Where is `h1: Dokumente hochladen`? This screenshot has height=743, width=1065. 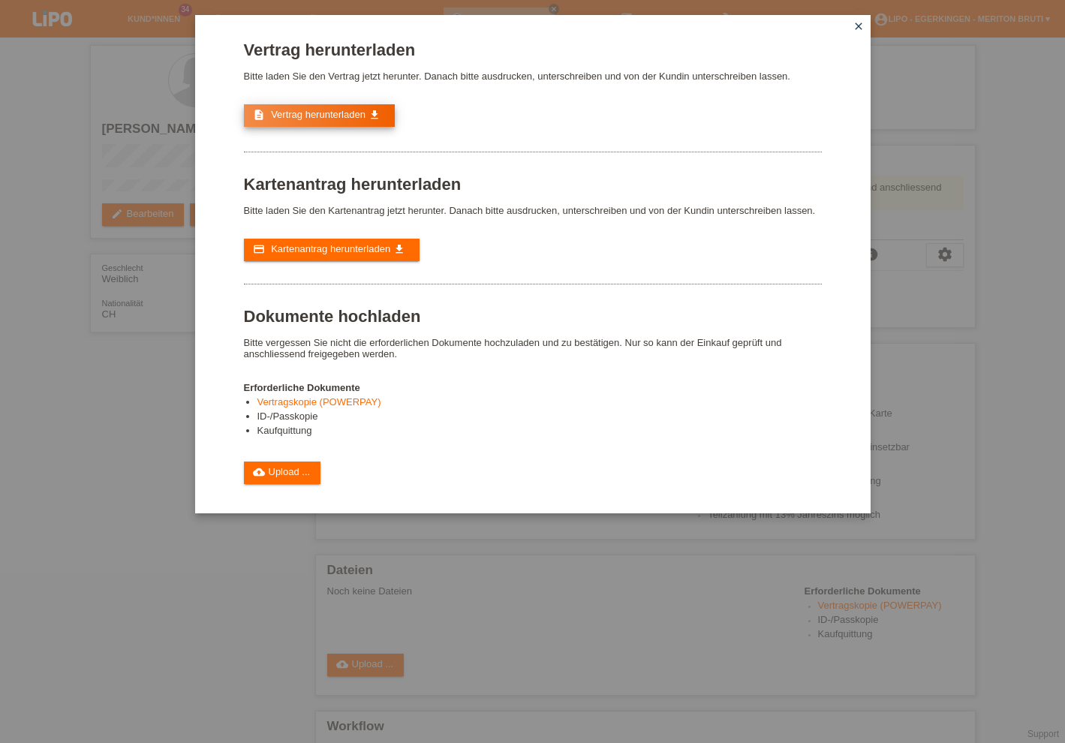 h1: Dokumente hochladen is located at coordinates (533, 316).